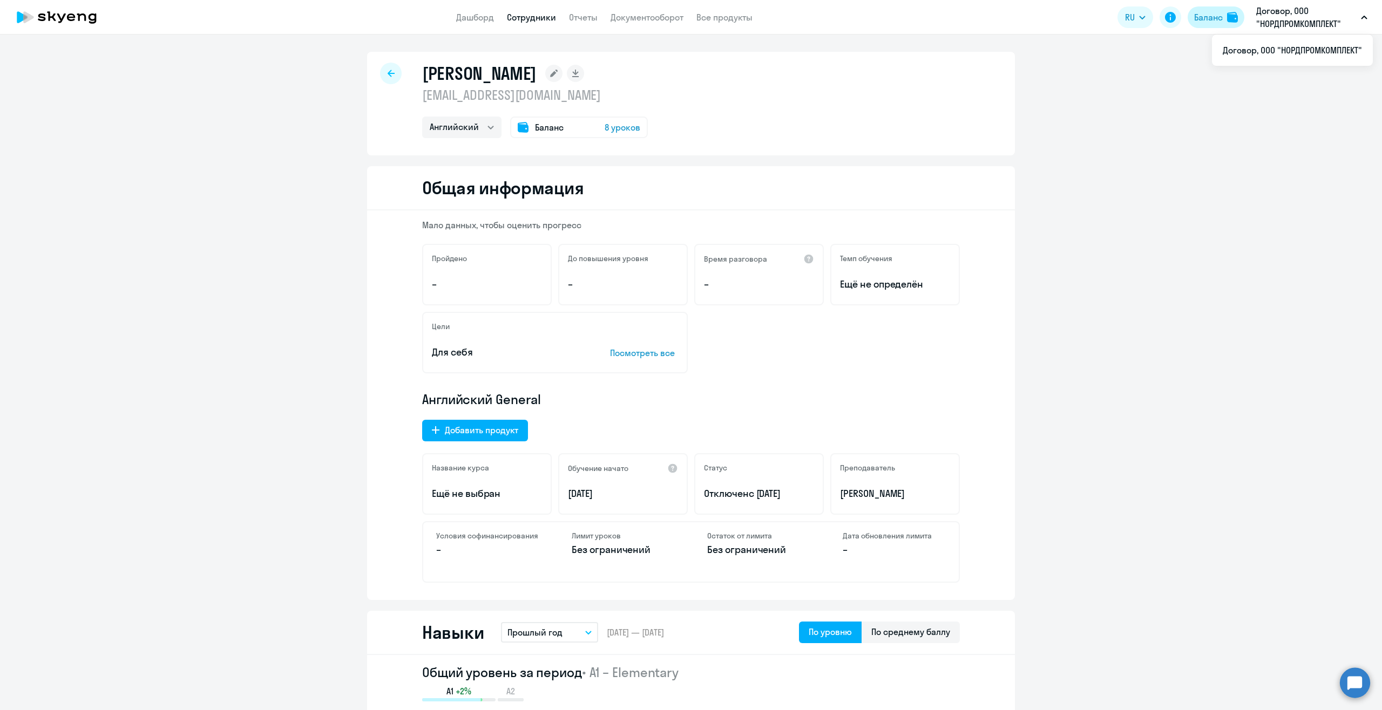  Describe the element at coordinates (608, 259) in the screenshot. I see `h5: До повышения уровня` at that location.